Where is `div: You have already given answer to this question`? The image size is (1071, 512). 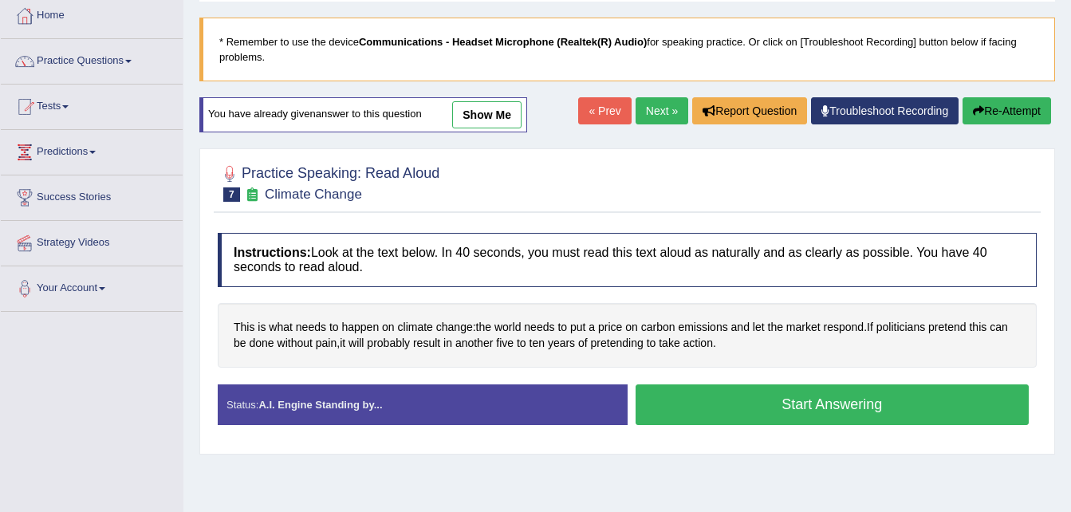
div: You have already given answer to this question is located at coordinates (363, 115).